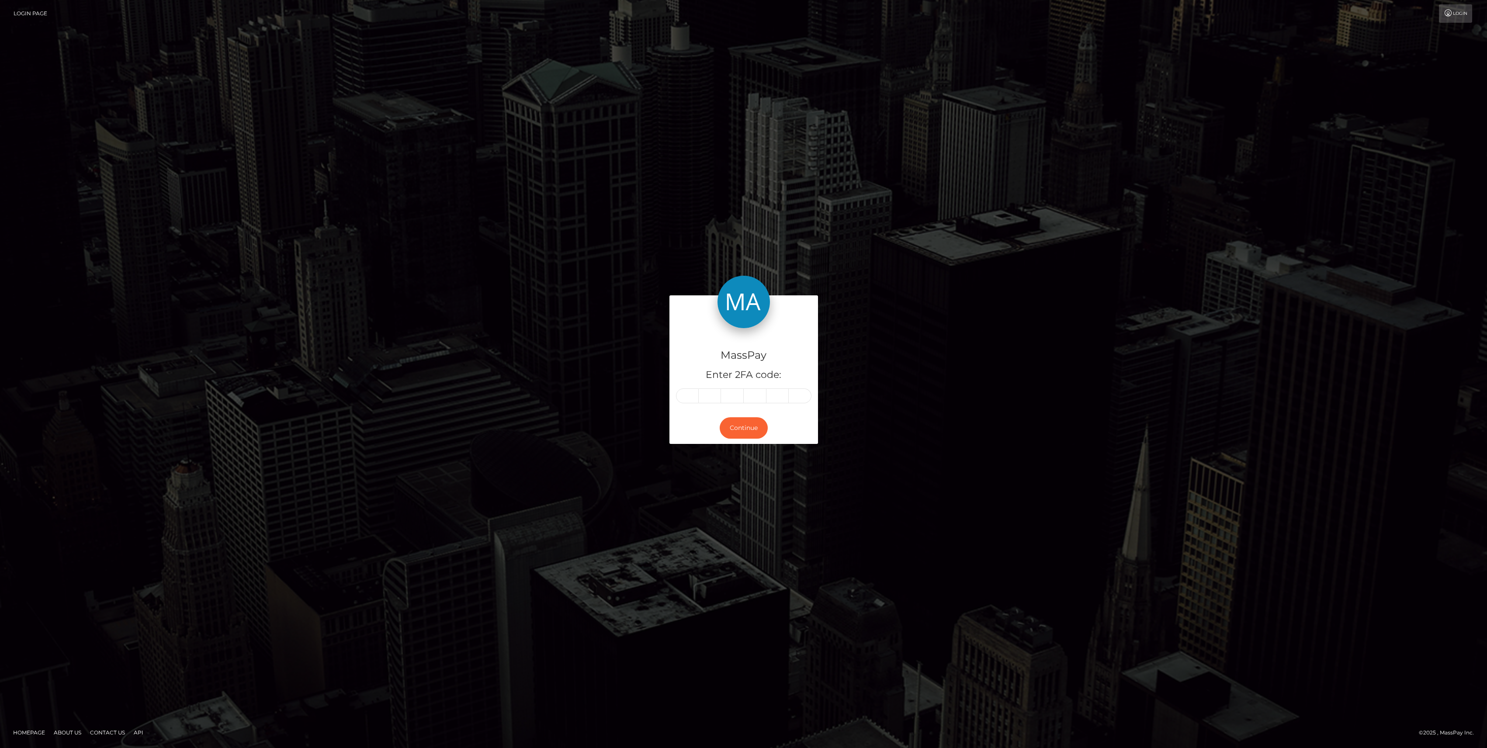 The image size is (1487, 748). What do you see at coordinates (744, 428) in the screenshot?
I see `button: Continue` at bounding box center [744, 428].